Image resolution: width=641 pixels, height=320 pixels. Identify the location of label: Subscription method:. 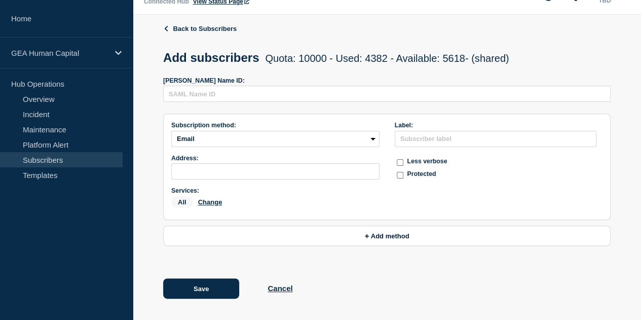
(275, 125).